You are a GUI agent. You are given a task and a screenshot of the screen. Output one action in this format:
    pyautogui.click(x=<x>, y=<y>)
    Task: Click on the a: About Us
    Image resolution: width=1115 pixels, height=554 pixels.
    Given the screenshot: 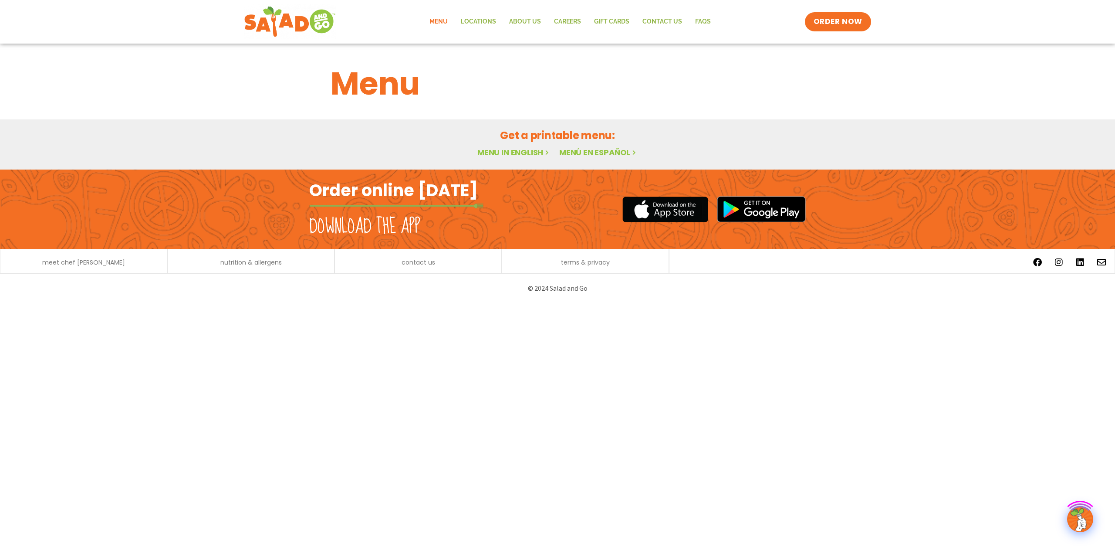 What is the action you would take?
    pyautogui.click(x=525, y=22)
    